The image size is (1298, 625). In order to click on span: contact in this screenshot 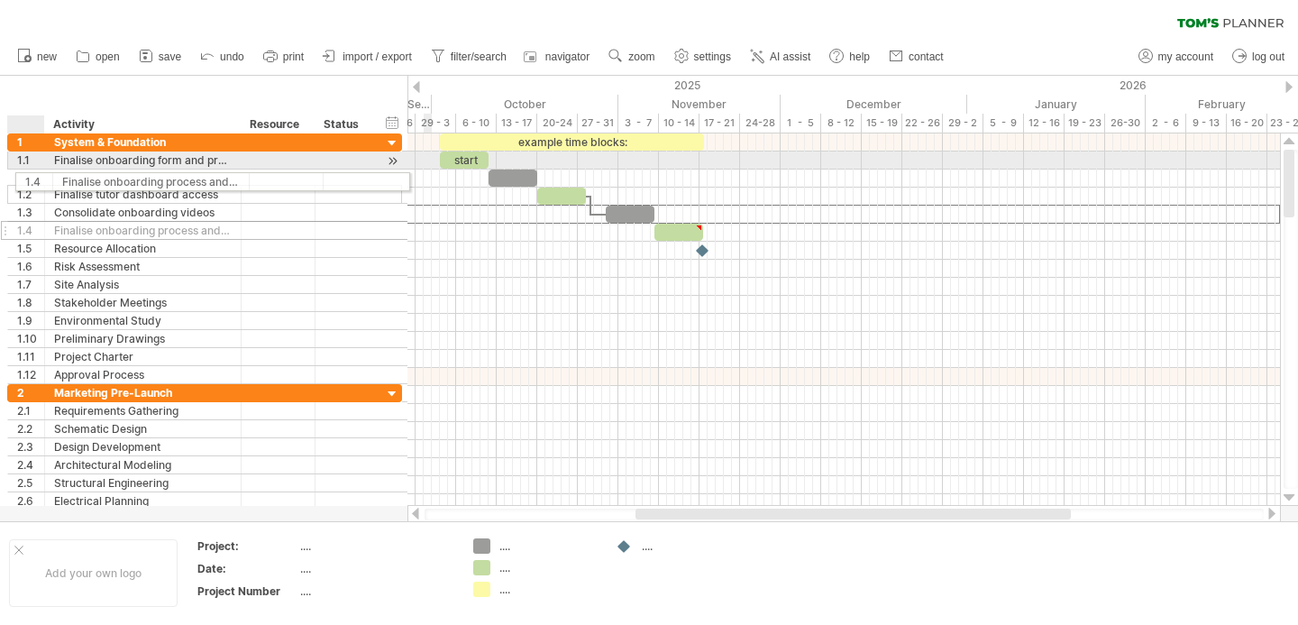, I will do `click(926, 57)`.